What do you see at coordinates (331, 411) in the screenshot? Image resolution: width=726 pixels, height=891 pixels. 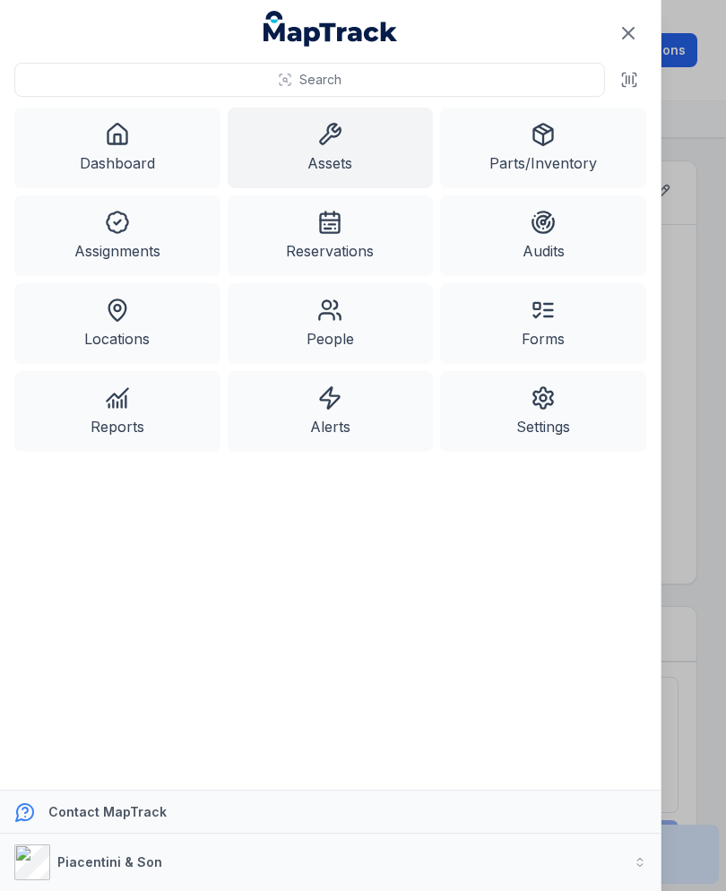 I see `a: Alerts` at bounding box center [331, 411].